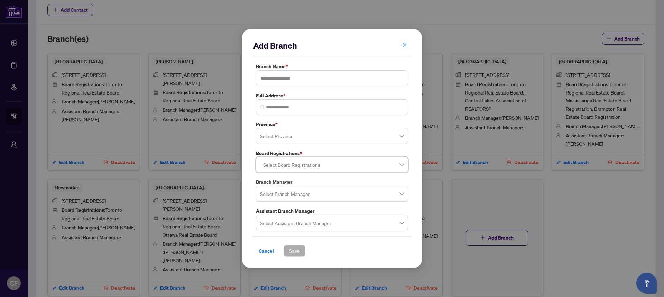 The image size is (664, 297). What do you see at coordinates (294, 251) in the screenshot?
I see `button: Save` at bounding box center [294, 251].